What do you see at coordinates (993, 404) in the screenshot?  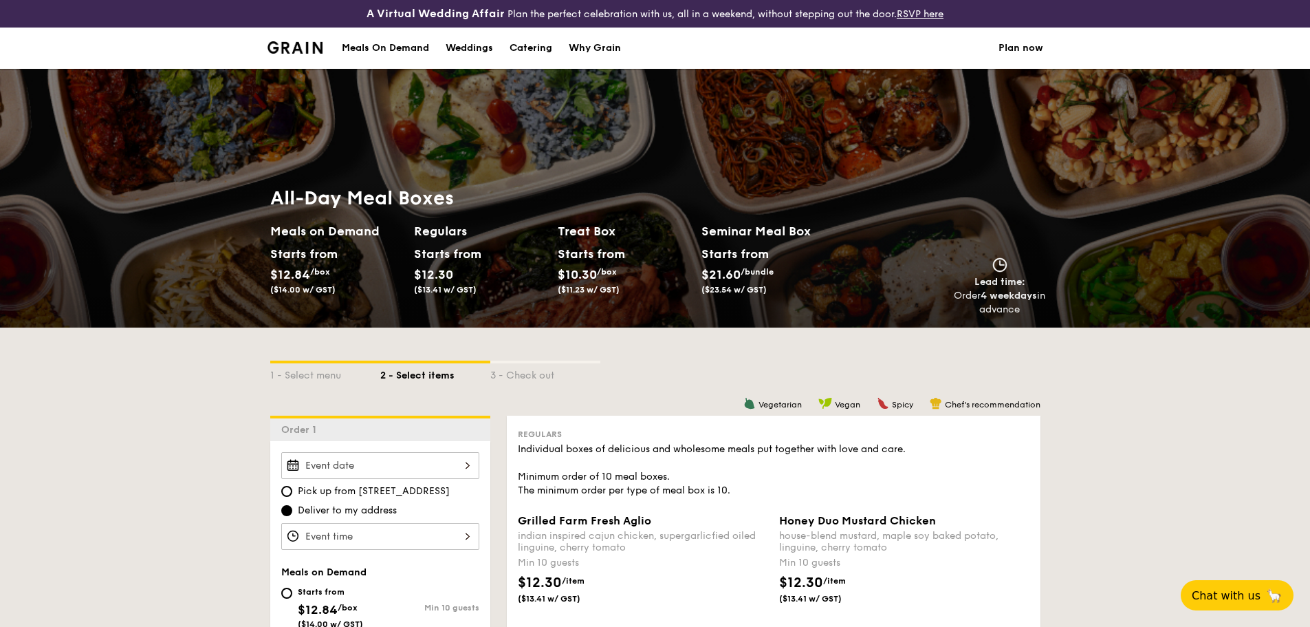 I see `span: Chef's recommendation` at bounding box center [993, 404].